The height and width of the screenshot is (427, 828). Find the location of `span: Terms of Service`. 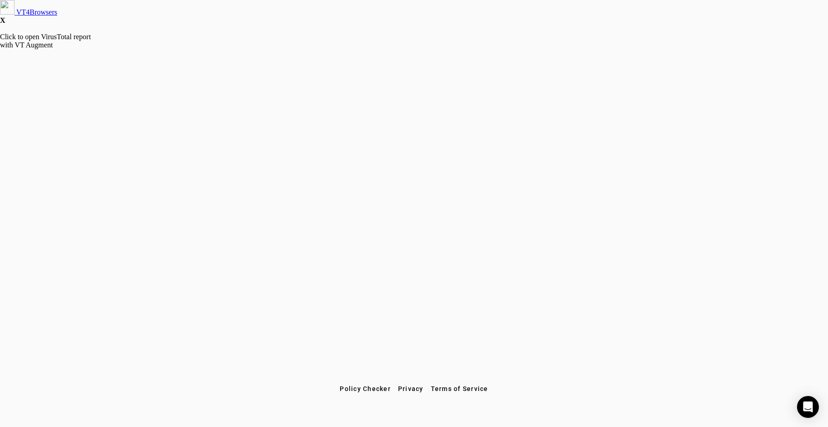

span: Terms of Service is located at coordinates (460, 389).